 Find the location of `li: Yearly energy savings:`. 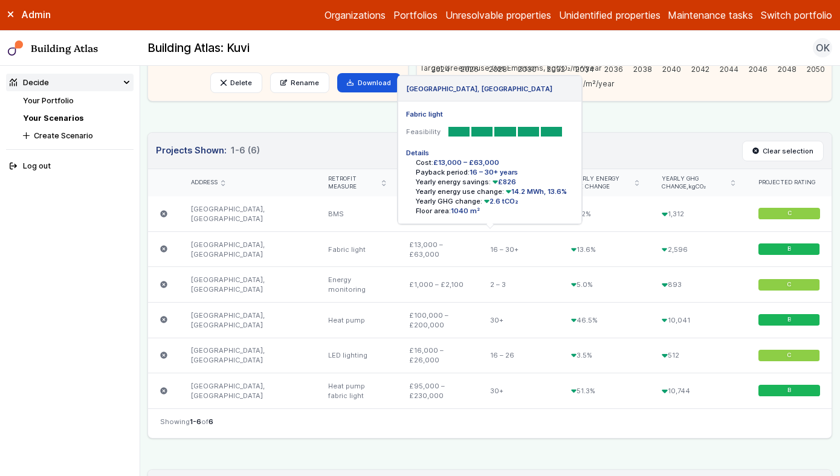

li: Yearly energy savings: is located at coordinates (495, 182).